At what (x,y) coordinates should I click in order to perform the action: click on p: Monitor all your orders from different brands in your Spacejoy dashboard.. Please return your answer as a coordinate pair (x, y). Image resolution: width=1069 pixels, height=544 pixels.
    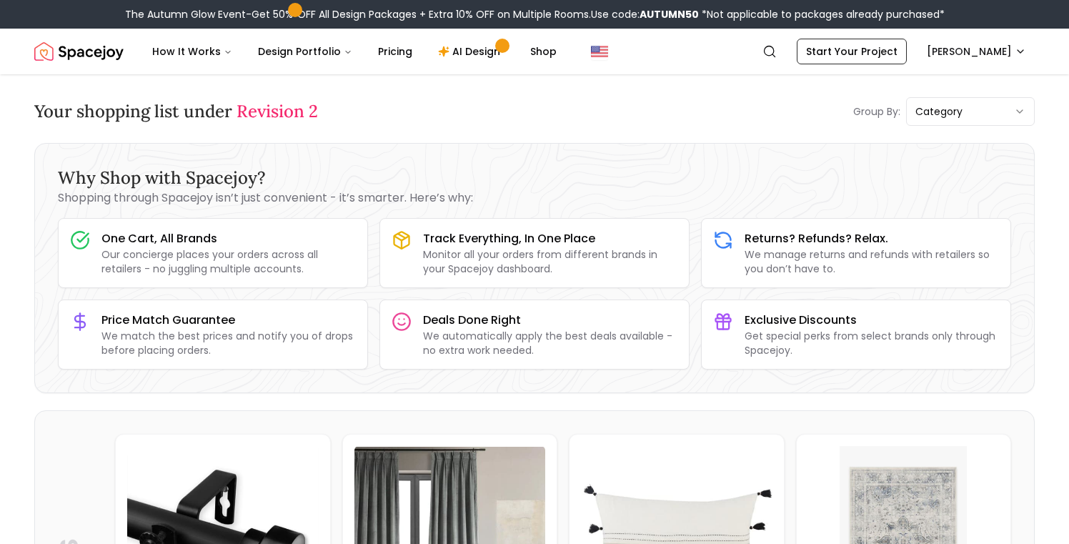
    Looking at the image, I should click on (550, 262).